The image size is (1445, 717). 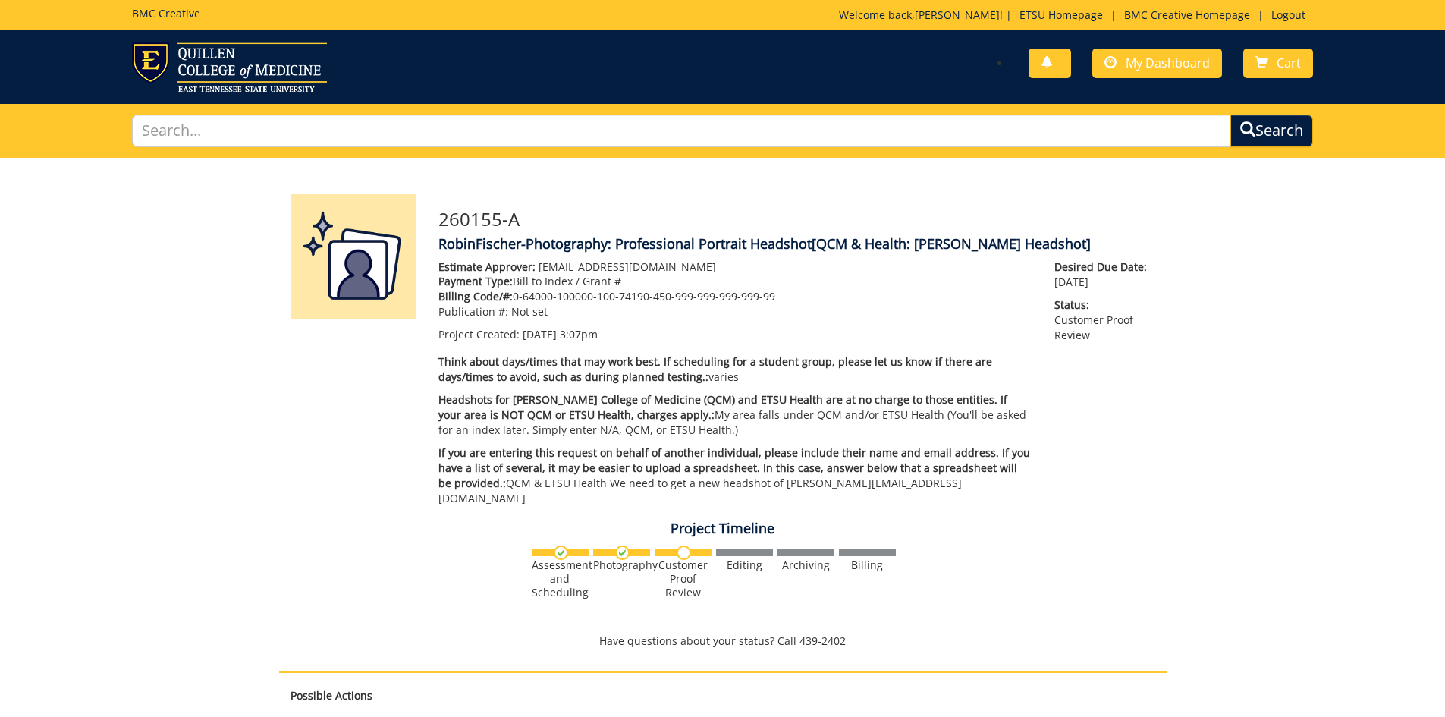 What do you see at coordinates (1187, 14) in the screenshot?
I see `a: BMC Creative Homepage` at bounding box center [1187, 14].